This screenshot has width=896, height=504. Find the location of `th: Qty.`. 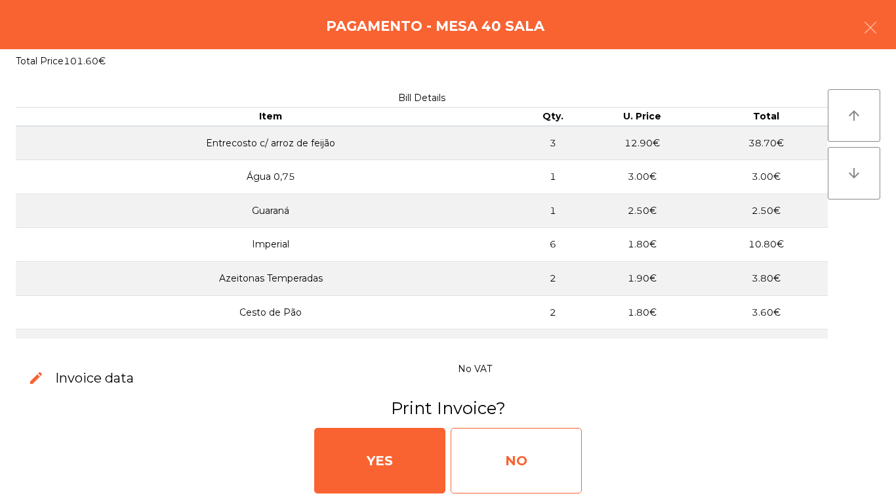

th: Qty. is located at coordinates (553, 117).